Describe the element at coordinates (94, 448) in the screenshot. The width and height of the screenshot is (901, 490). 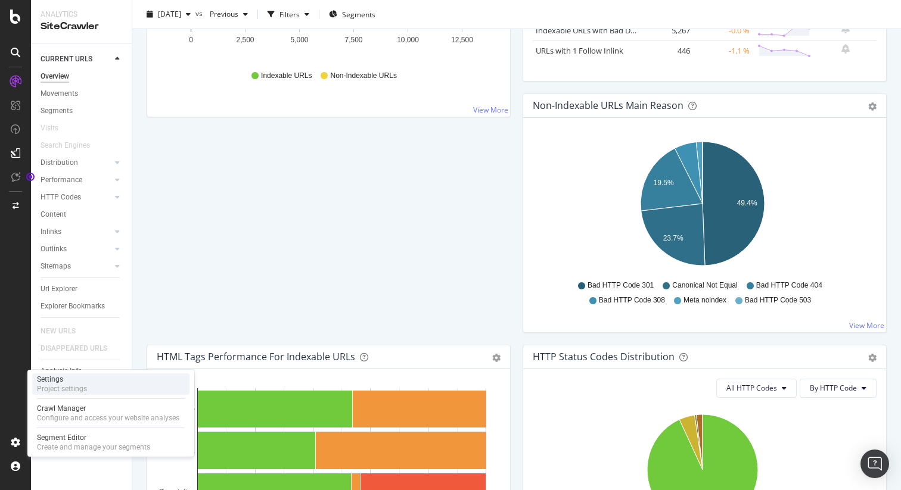
I see `div: Create and manage your segments` at that location.